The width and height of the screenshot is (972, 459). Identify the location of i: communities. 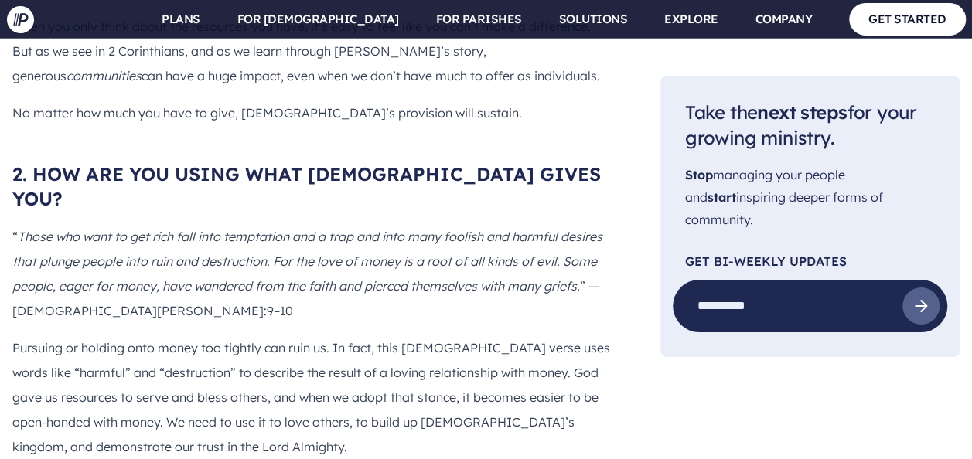
(104, 76).